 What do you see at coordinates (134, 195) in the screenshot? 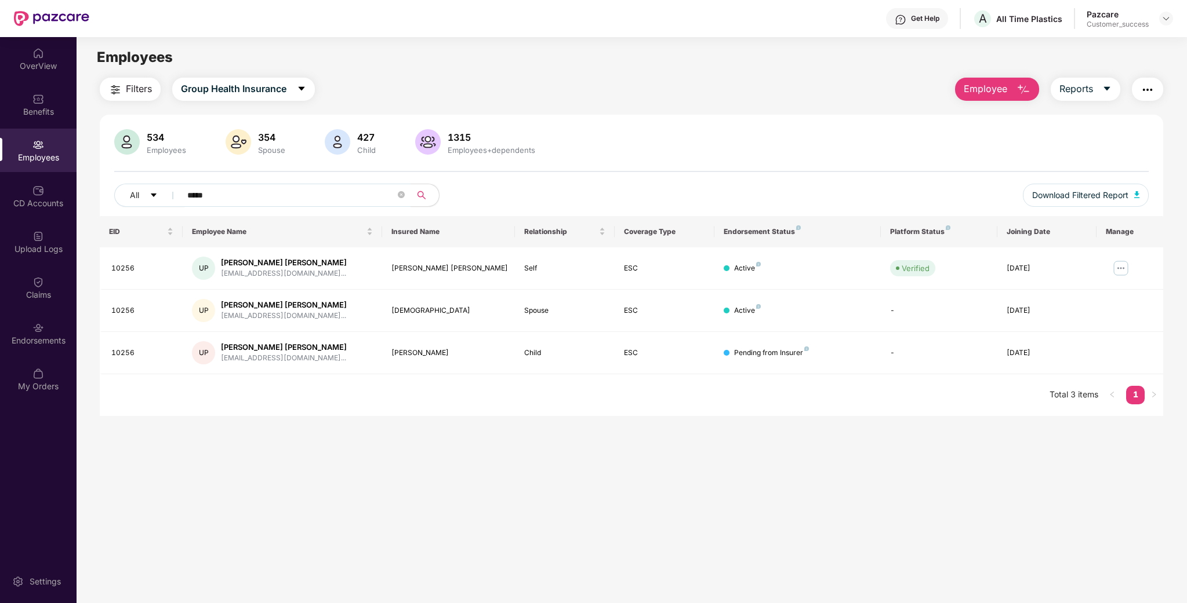
I see `span: All` at bounding box center [134, 195].